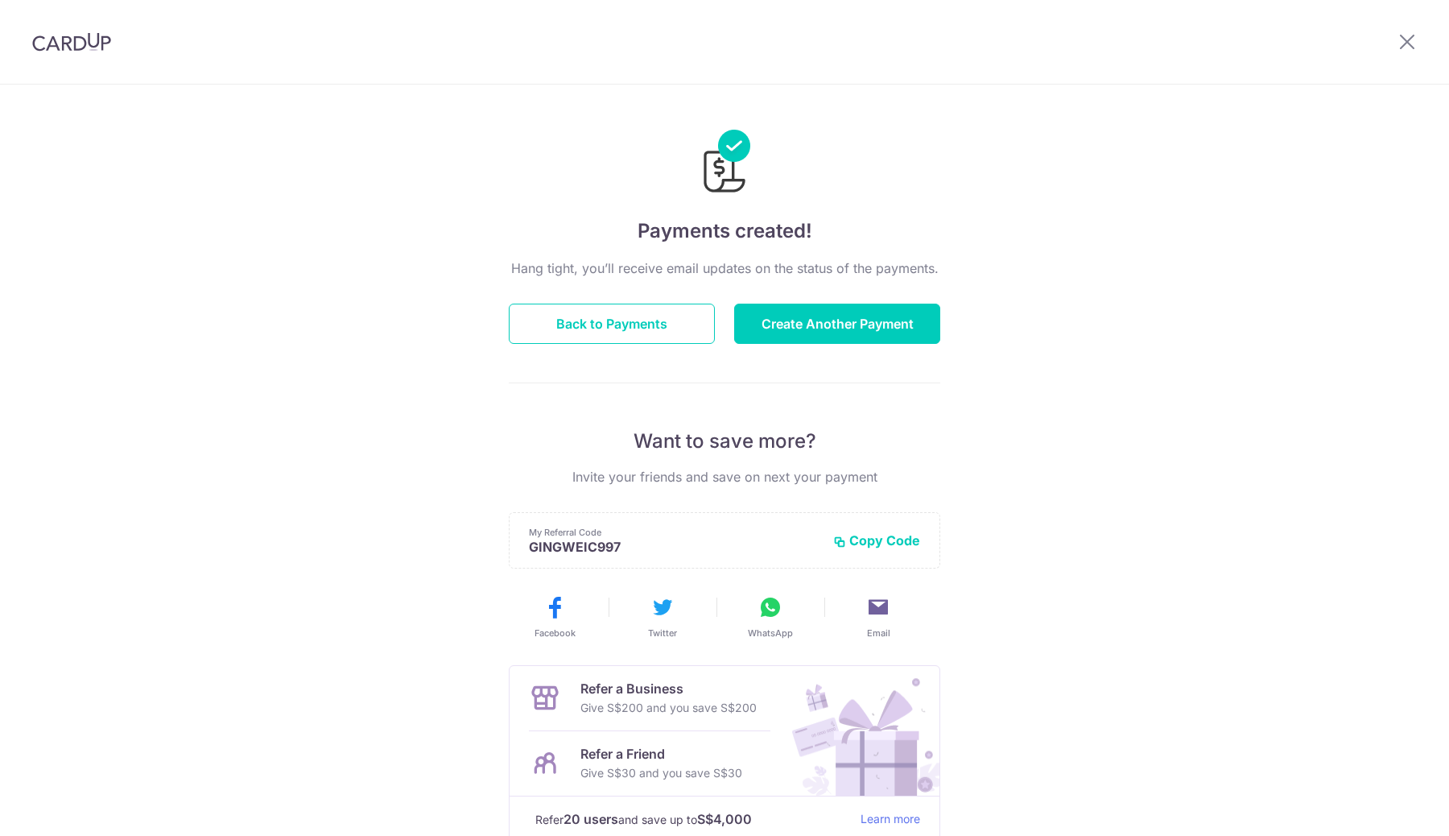 This screenshot has height=836, width=1449. I want to click on p: Refer a Business, so click(668, 688).